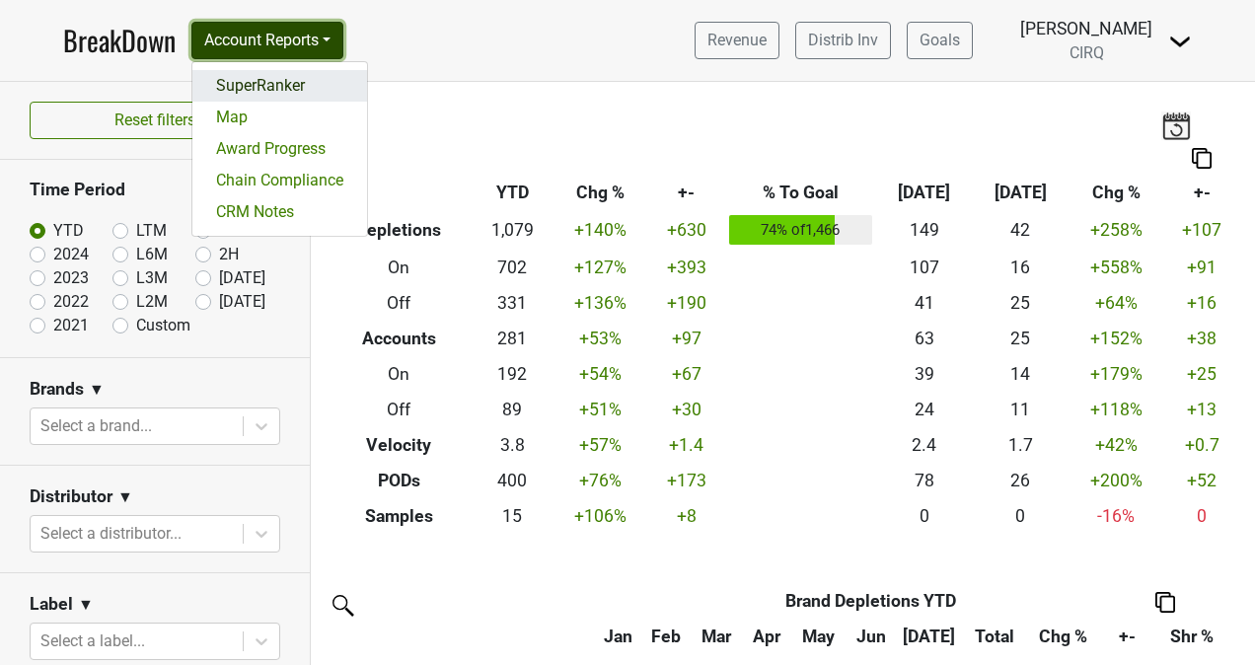  Describe the element at coordinates (1176, 125) in the screenshot. I see `img: last_updated_date` at that location.